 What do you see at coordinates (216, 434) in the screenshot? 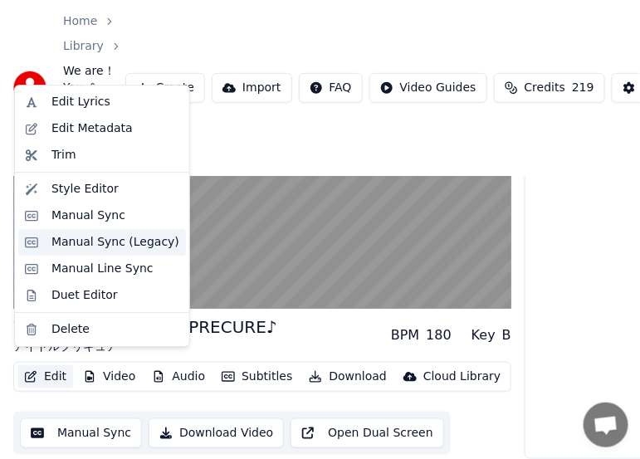
I see `button: Download Video` at bounding box center [216, 434].